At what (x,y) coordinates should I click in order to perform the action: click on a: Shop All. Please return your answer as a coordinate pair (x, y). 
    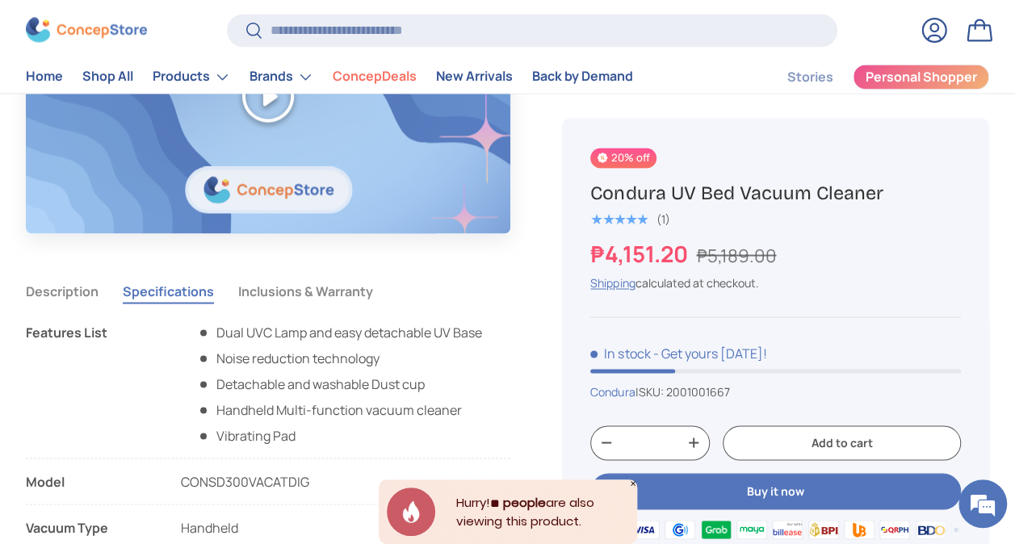
    Looking at the image, I should click on (107, 77).